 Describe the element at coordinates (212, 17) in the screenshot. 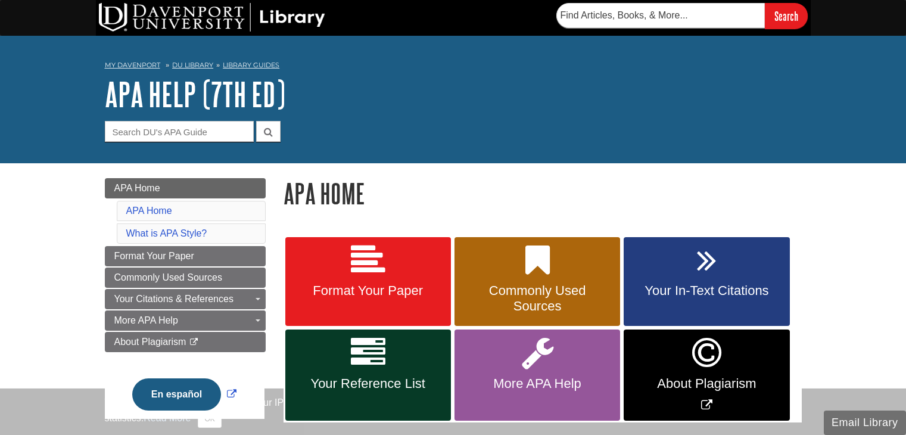

I see `img: DU Library` at that location.